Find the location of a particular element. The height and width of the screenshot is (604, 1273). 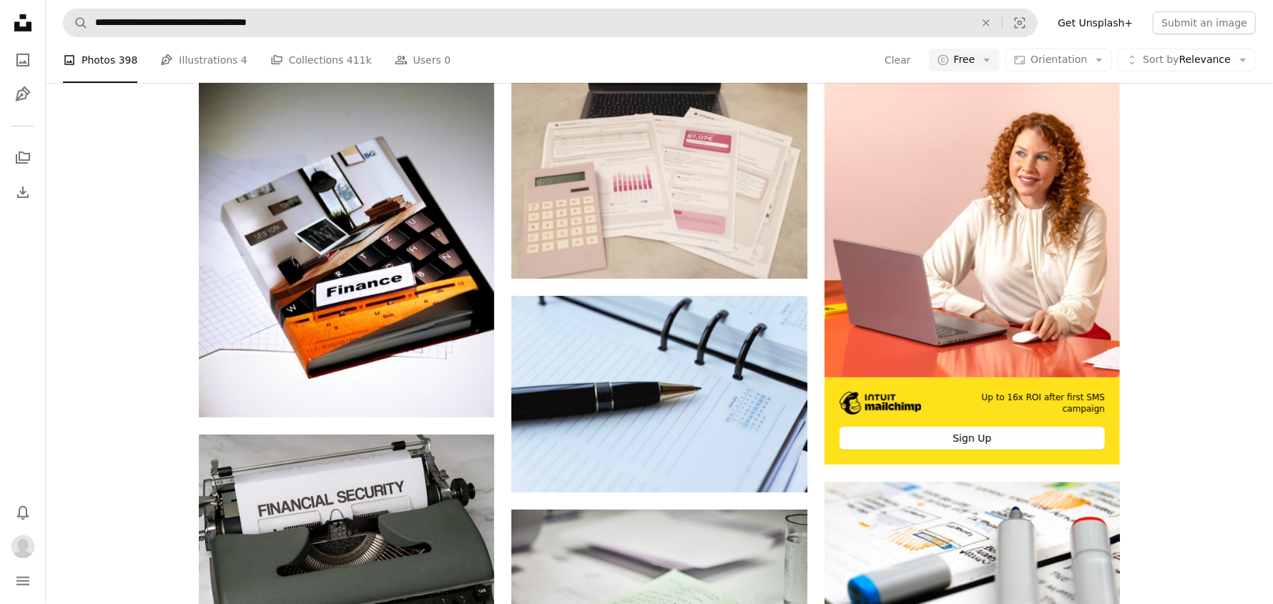

span: 0 is located at coordinates (447, 60).